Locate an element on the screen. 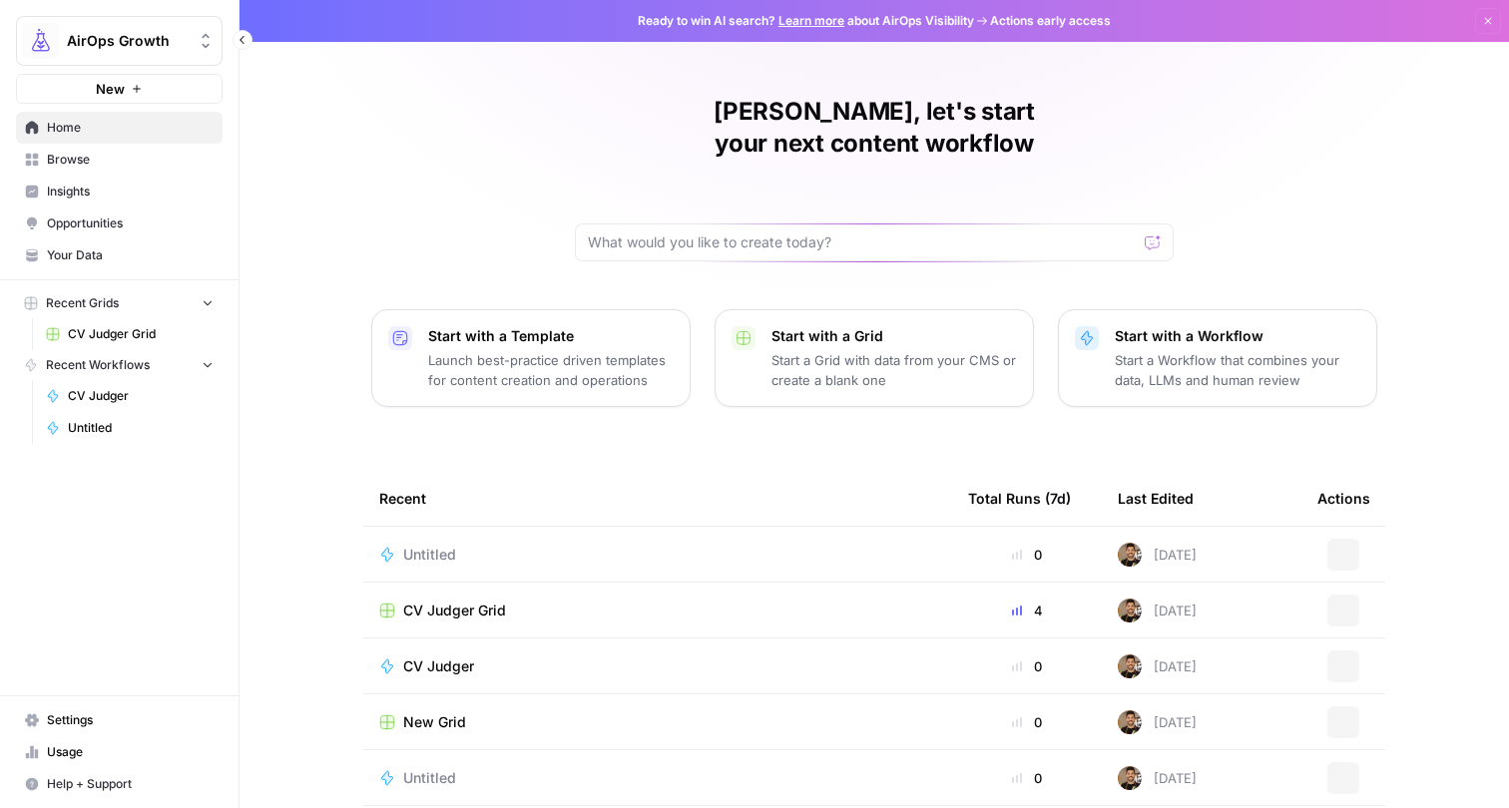  button: New is located at coordinates (119, 89).